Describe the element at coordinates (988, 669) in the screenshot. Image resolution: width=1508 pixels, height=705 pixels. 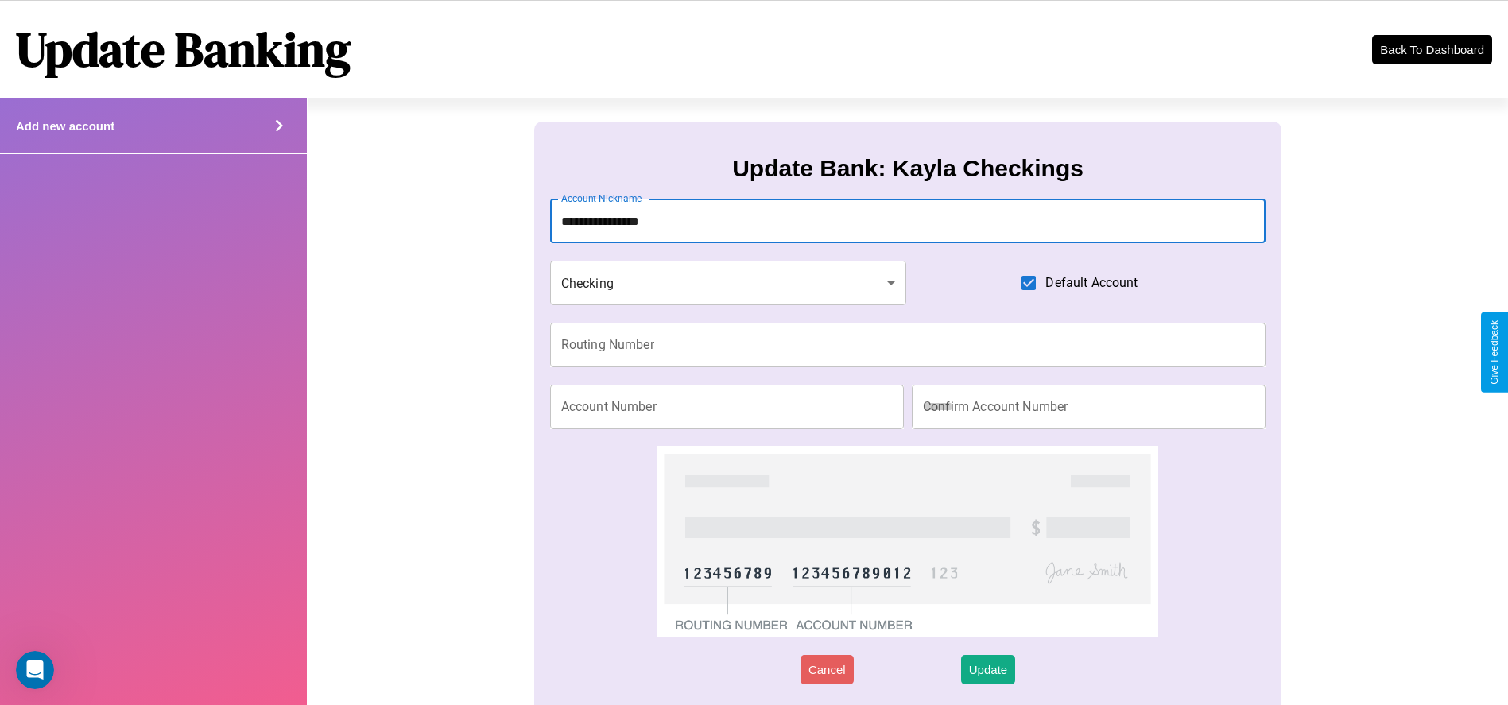
I see `button: Update` at that location.